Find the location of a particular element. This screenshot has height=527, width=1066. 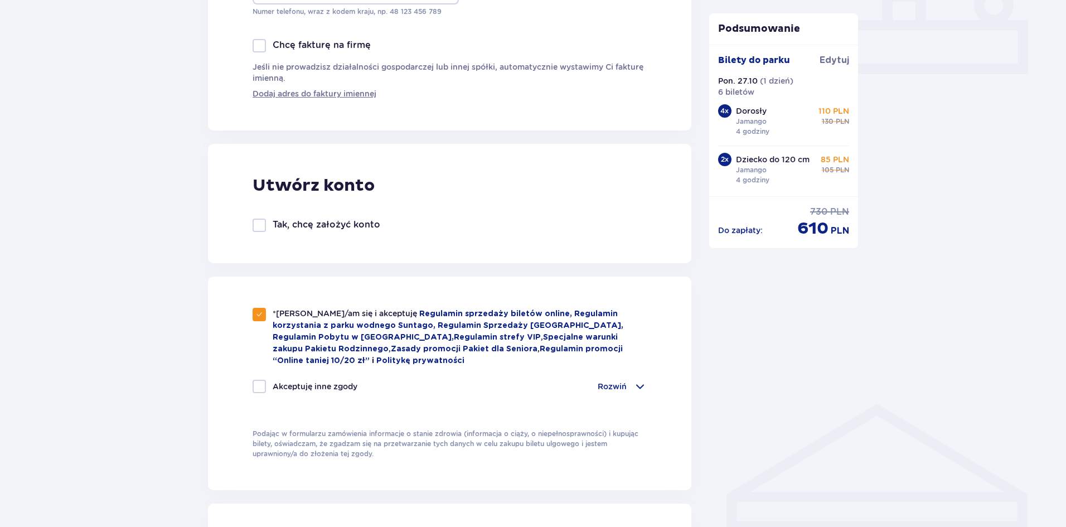

p: Dorosły is located at coordinates (751, 111).